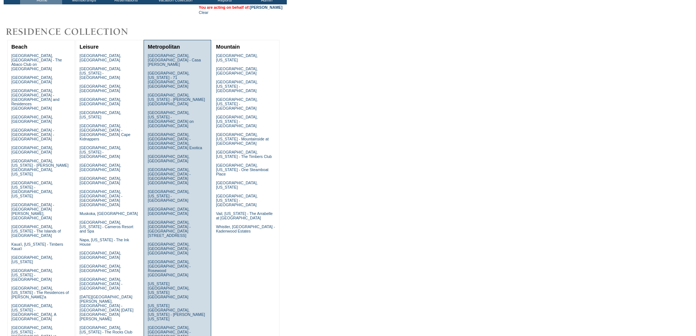 This screenshot has height=336, width=696. Describe the element at coordinates (89, 47) in the screenshot. I see `a: Leisure` at that location.